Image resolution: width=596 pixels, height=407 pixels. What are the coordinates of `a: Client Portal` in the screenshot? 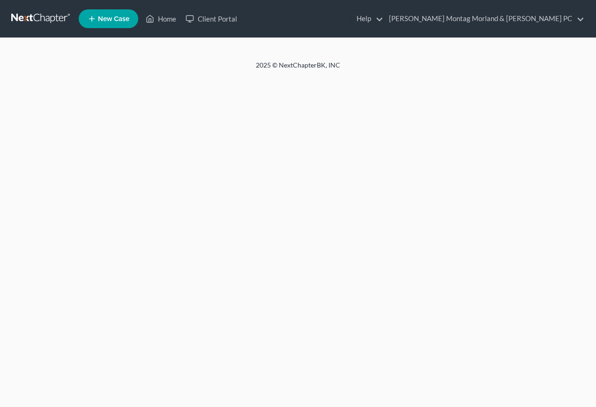 It's located at (211, 19).